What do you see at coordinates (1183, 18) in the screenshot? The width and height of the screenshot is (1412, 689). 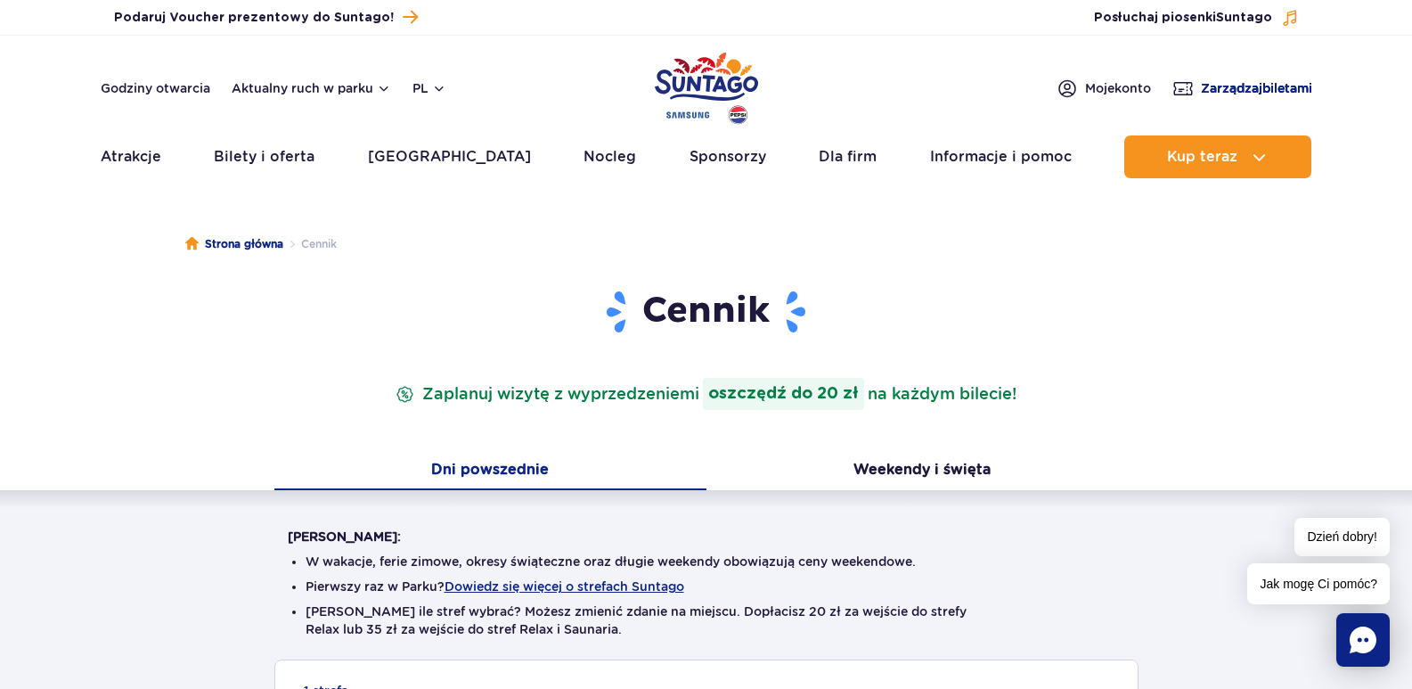 I see `span: Posłuchaj piosenki` at bounding box center [1183, 18].